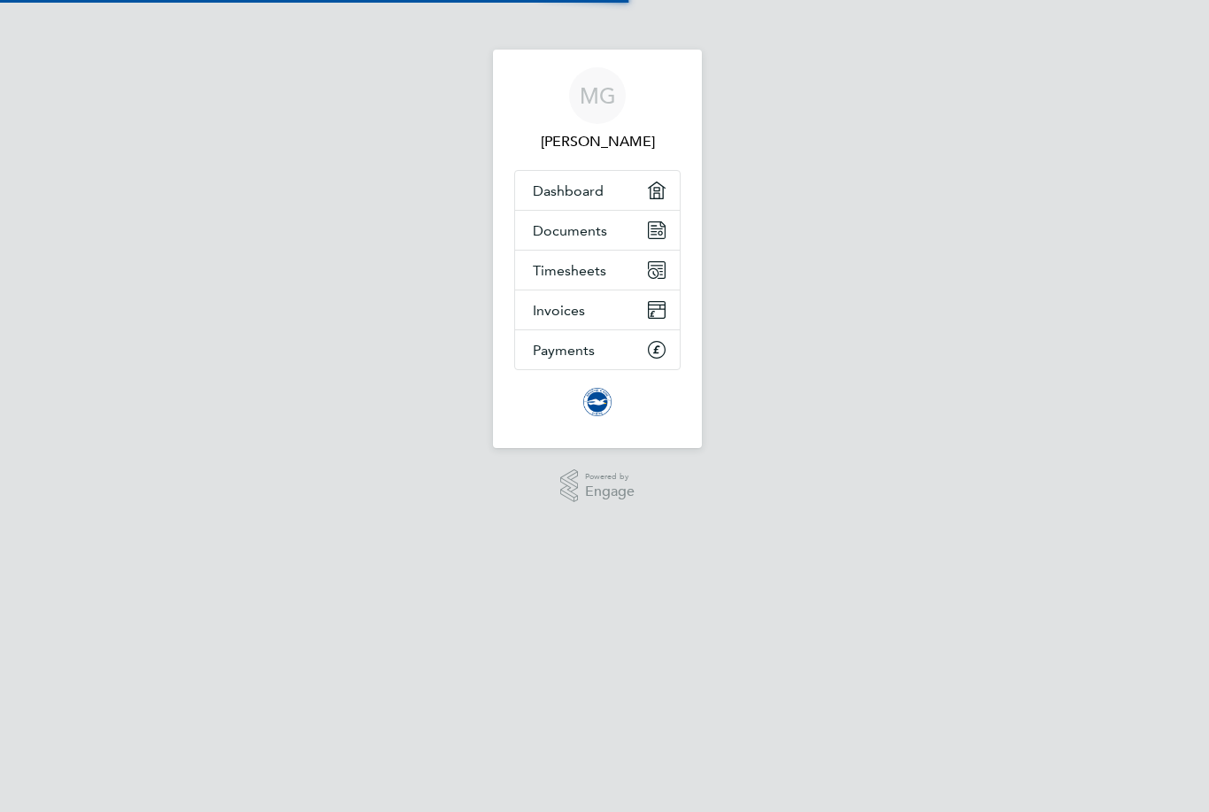 The image size is (1209, 812). What do you see at coordinates (568, 190) in the screenshot?
I see `span: Dashboard` at bounding box center [568, 190].